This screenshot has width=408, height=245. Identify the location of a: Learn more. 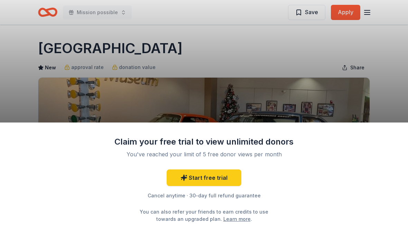
(237, 219).